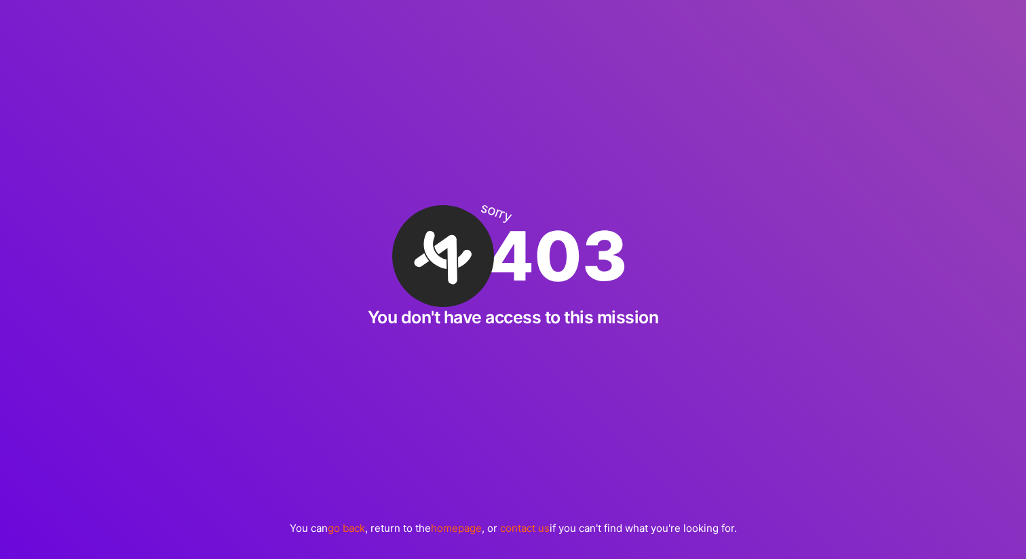 The width and height of the screenshot is (1026, 559). I want to click on h2: You don't have access to this mission, so click(513, 317).